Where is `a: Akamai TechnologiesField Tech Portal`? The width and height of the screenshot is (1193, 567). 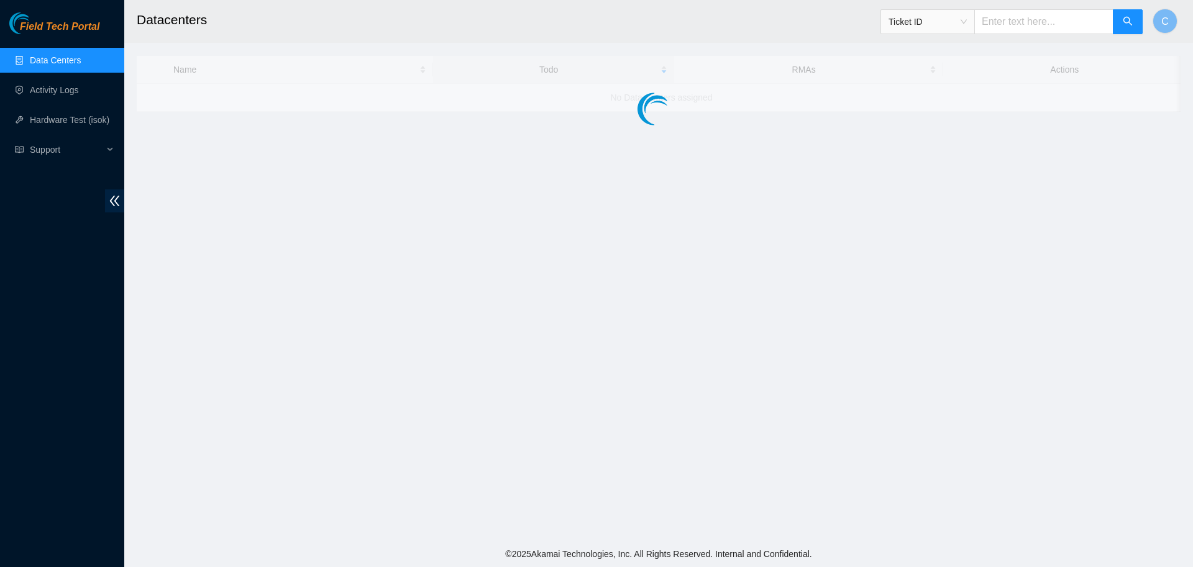 a: Akamai TechnologiesField Tech Portal is located at coordinates (54, 30).